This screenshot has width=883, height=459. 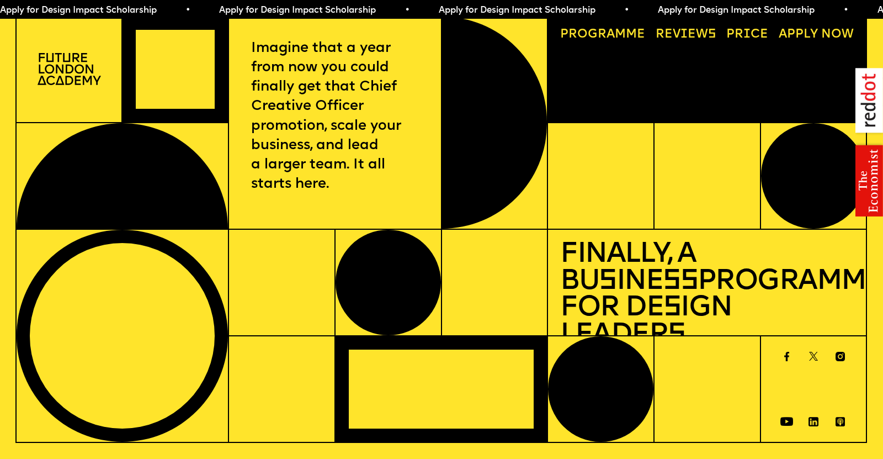 What do you see at coordinates (816, 35) in the screenshot?
I see `a: Apply now` at bounding box center [816, 35].